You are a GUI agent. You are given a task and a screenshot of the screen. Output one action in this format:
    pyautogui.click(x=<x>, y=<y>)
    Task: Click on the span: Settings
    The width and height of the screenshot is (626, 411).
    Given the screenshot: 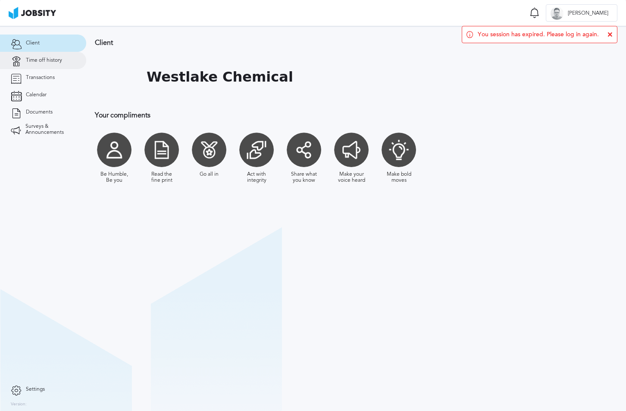 What is the action you would take?
    pyautogui.click(x=35, y=389)
    